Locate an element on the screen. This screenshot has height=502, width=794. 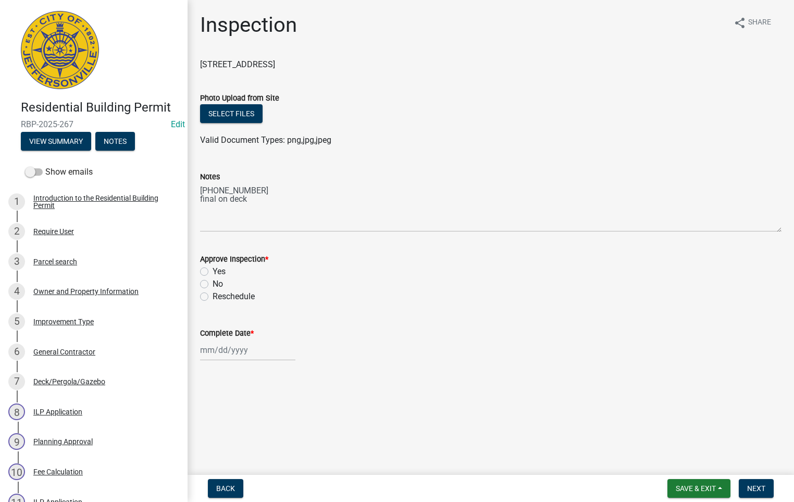
div: Planning Approval is located at coordinates (63, 441).